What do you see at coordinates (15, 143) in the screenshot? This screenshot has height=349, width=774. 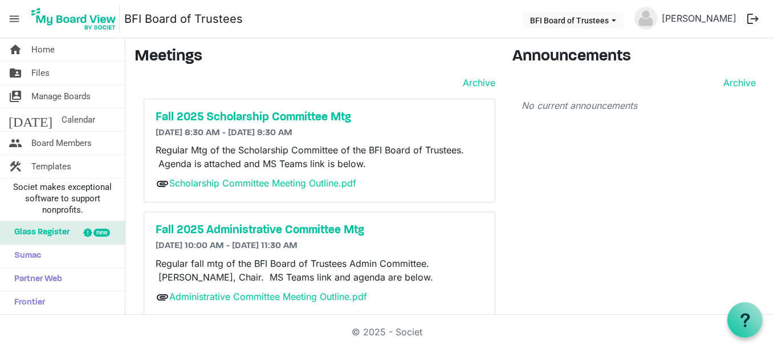 I see `span: people` at bounding box center [15, 143].